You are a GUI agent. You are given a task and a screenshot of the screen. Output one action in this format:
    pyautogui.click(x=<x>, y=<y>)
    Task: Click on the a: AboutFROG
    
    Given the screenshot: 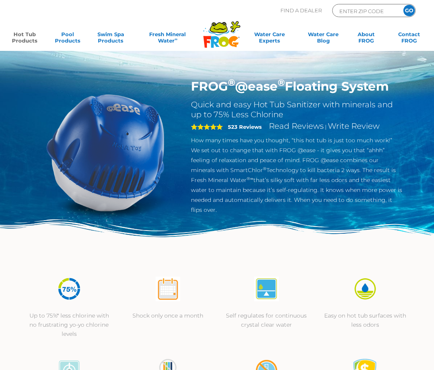 What is the action you would take?
    pyautogui.click(x=366, y=39)
    